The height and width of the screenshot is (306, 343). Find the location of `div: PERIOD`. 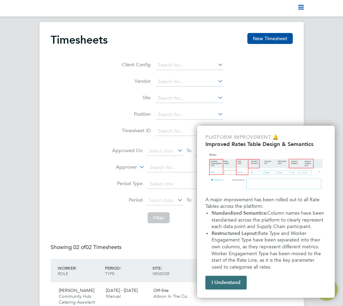

div: PERIOD is located at coordinates (127, 271).